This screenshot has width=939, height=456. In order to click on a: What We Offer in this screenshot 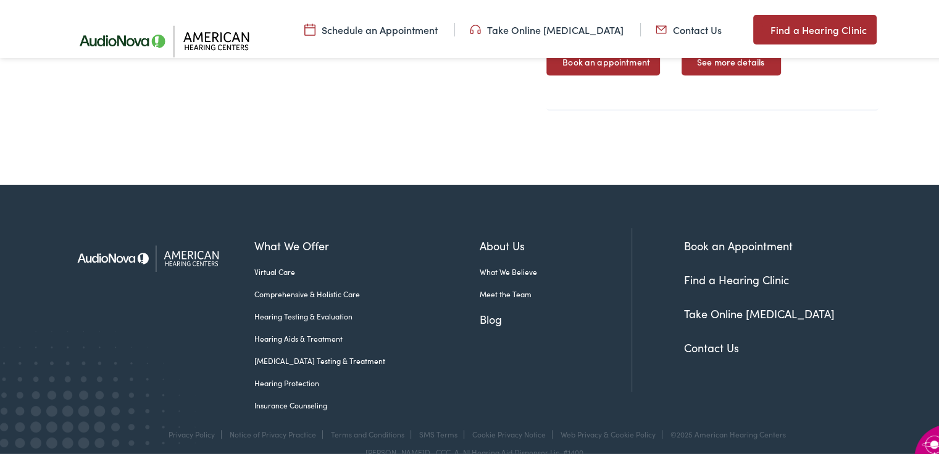, I will do `click(367, 243)`.